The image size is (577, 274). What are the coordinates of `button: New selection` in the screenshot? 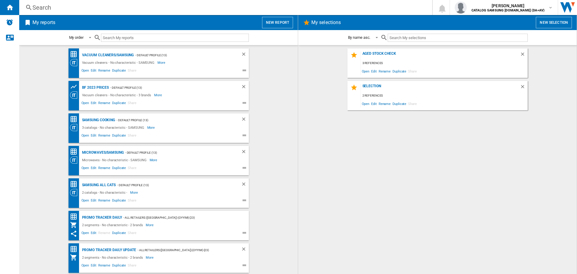 It's located at (554, 23).